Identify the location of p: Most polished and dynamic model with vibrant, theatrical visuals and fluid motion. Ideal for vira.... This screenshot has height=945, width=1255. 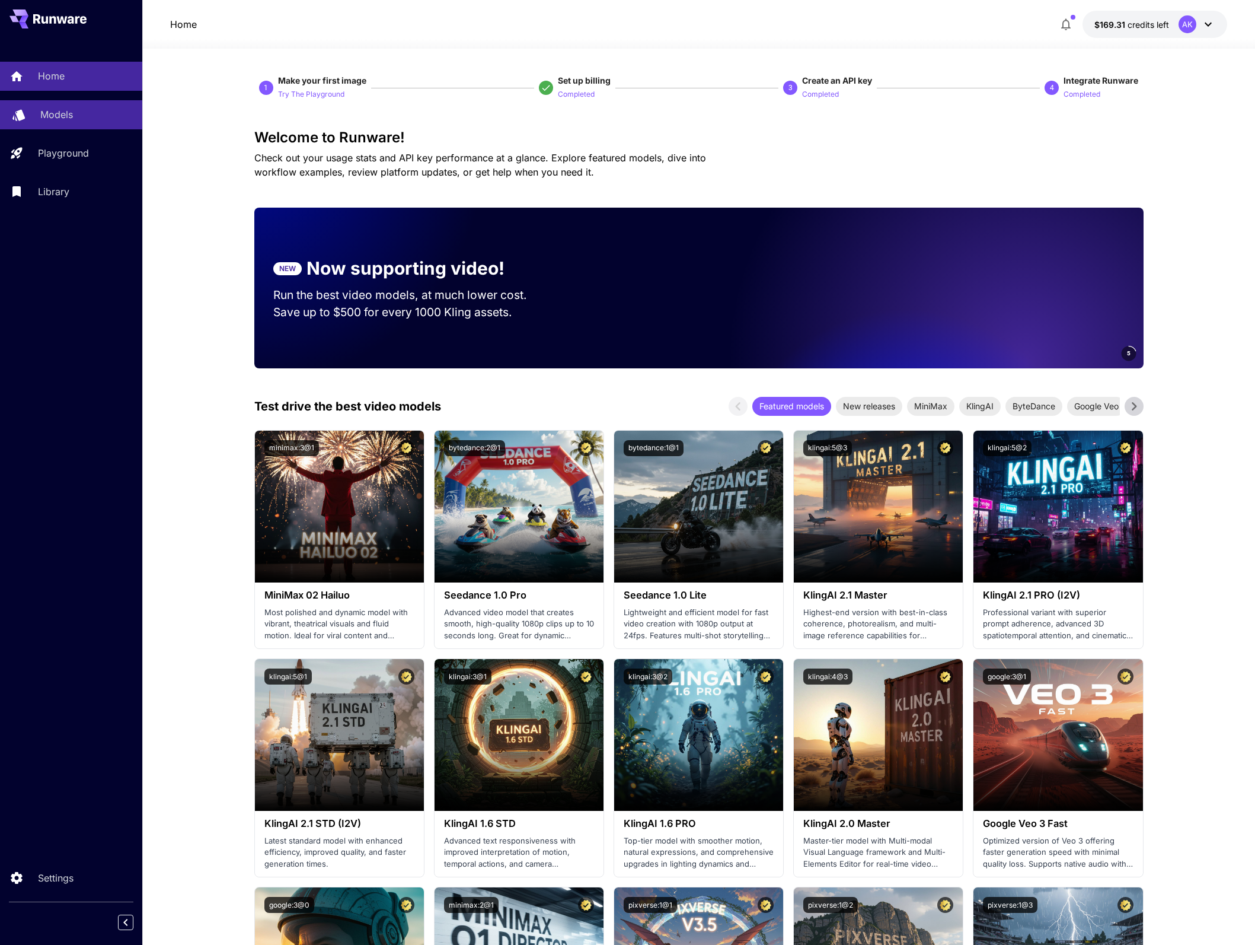
(339, 624).